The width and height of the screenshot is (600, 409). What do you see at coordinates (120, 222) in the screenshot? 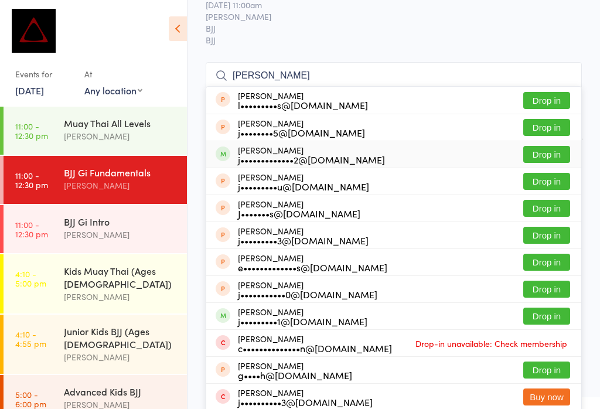
I see `div: BJJ Gi Intro` at bounding box center [120, 222].